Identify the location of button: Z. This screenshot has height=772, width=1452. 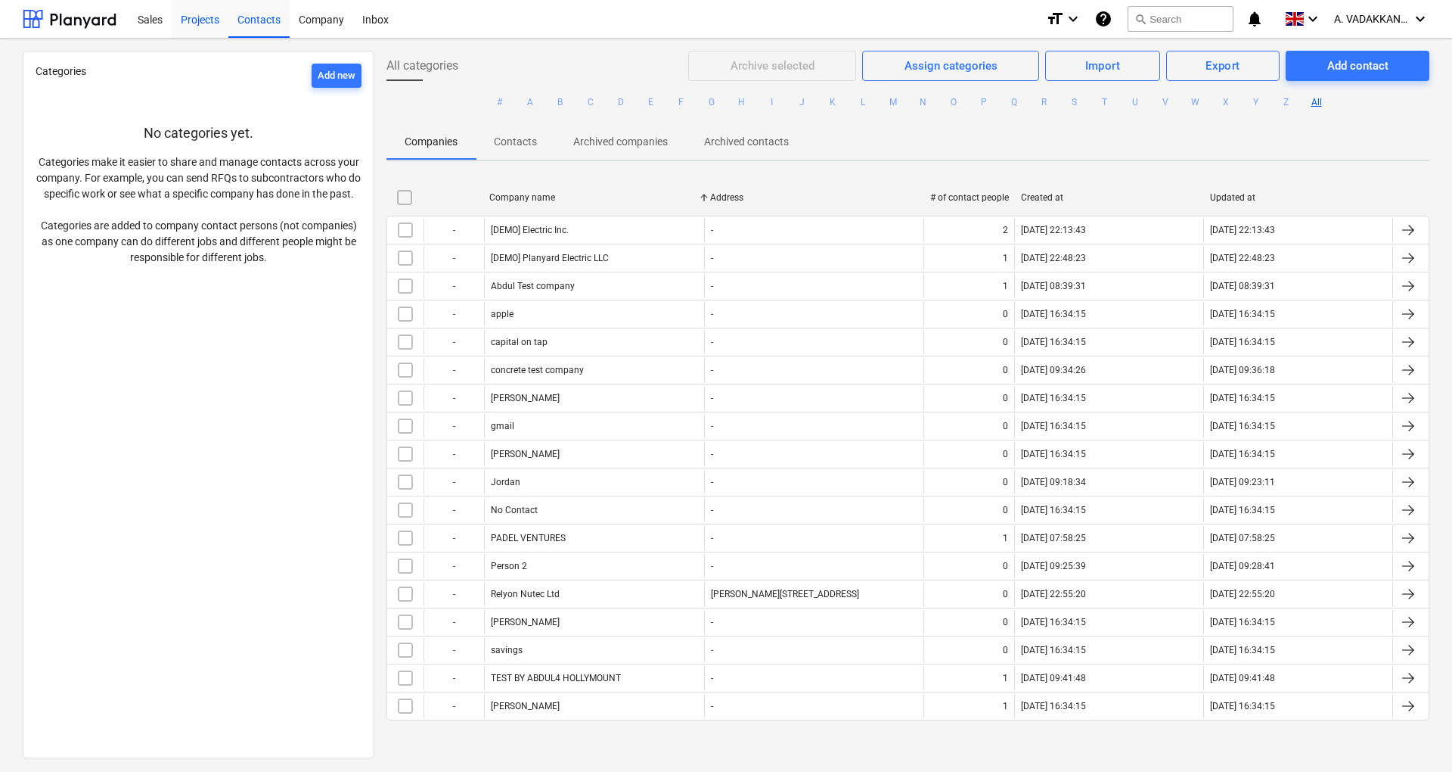
(1287, 102).